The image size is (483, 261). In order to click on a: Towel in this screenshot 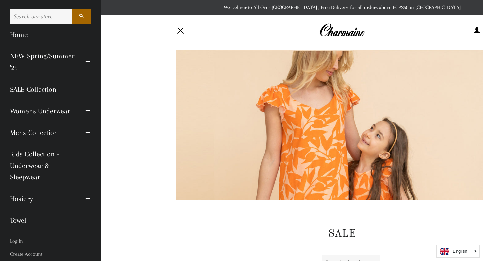, I will do `click(50, 220)`.